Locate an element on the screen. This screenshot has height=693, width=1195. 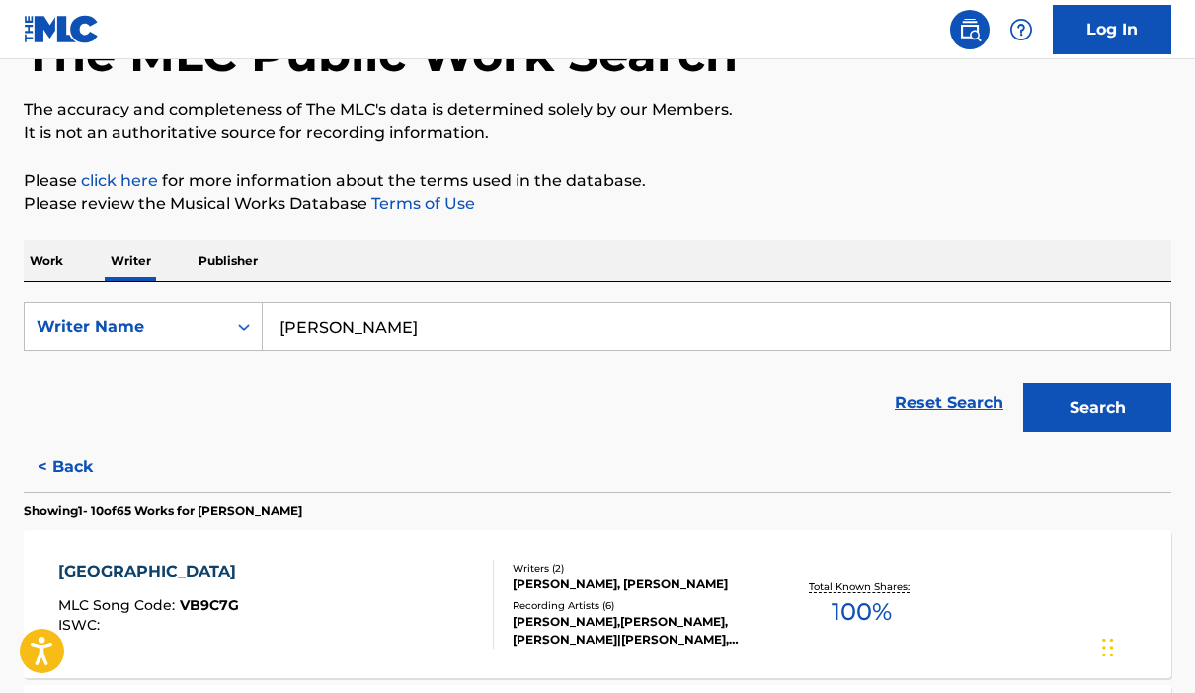
p: Writer is located at coordinates (130, 261).